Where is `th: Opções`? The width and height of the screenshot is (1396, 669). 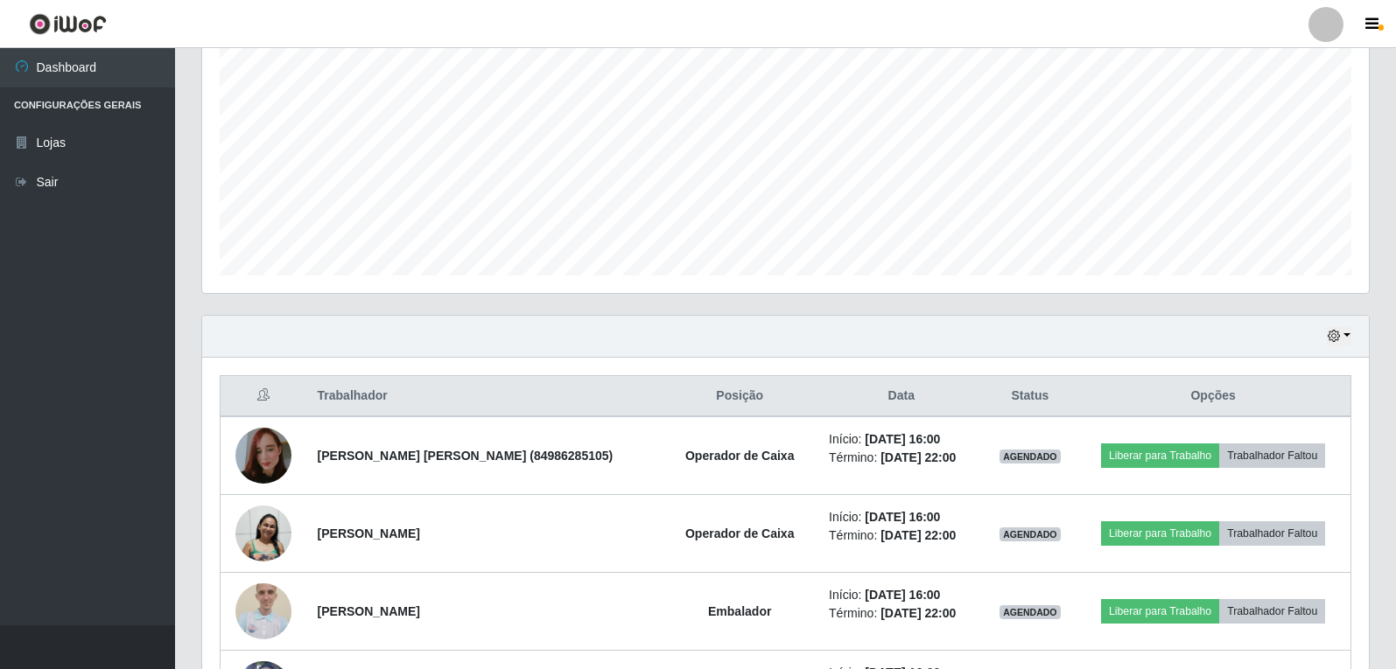 th: Opções is located at coordinates (1213, 396).